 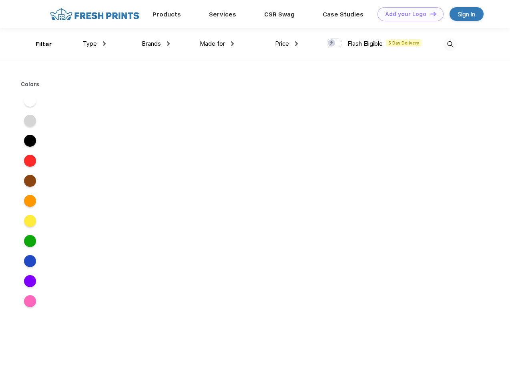 What do you see at coordinates (90, 44) in the screenshot?
I see `span: Type` at bounding box center [90, 44].